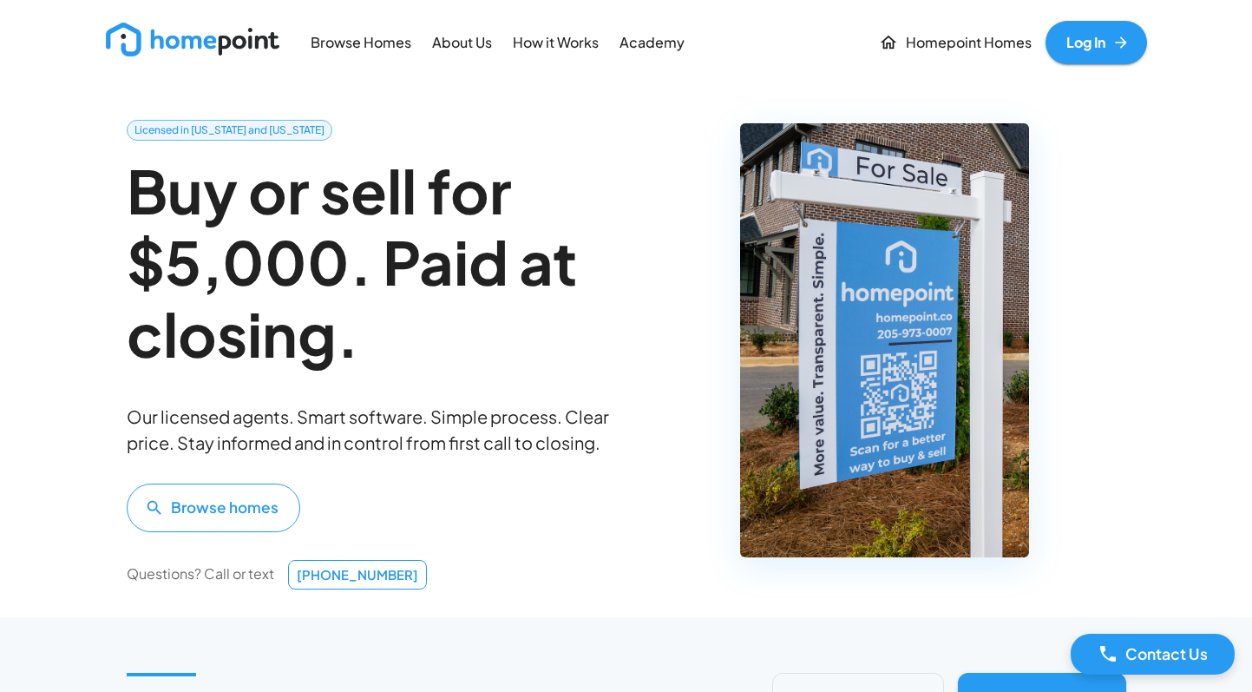 The image size is (1252, 692). I want to click on p: Browse Homes, so click(361, 43).